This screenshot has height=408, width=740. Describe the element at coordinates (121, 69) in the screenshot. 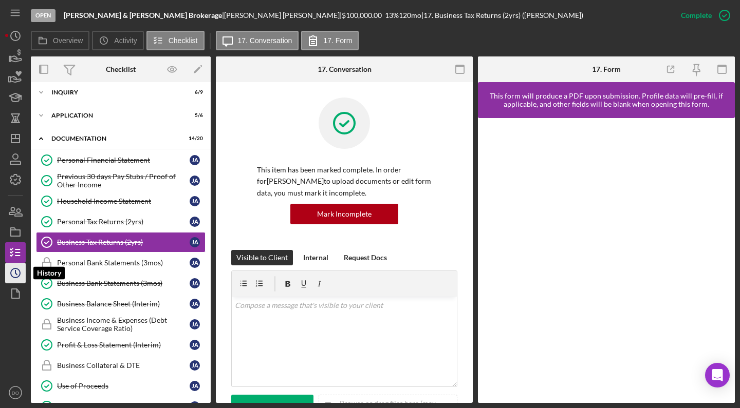

I see `div: Checklist` at that location.